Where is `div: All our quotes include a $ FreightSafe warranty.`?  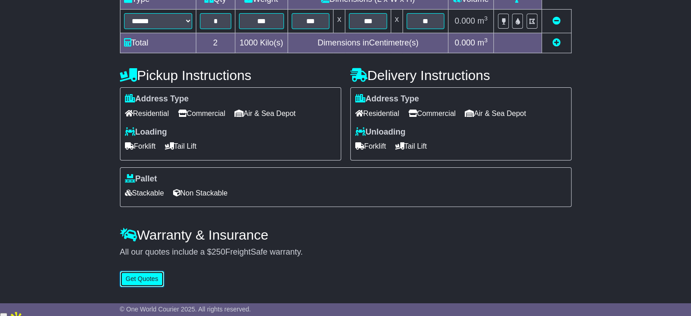 div: All our quotes include a $ FreightSafe warranty. is located at coordinates (346, 252).